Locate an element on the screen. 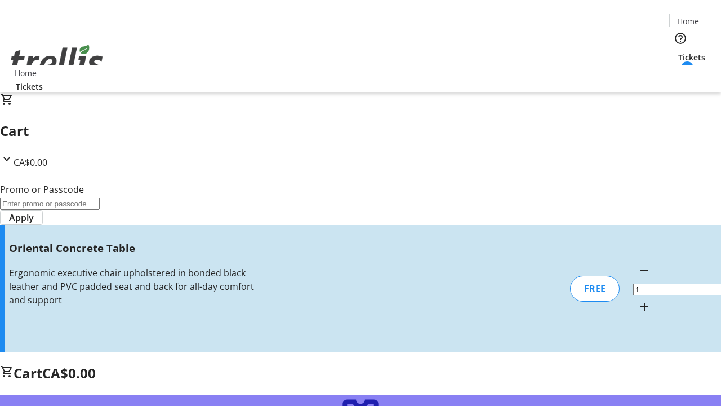 The height and width of the screenshot is (406, 721). img: Orient E2E Organization mUckuOnPXX's Logo is located at coordinates (57, 60).